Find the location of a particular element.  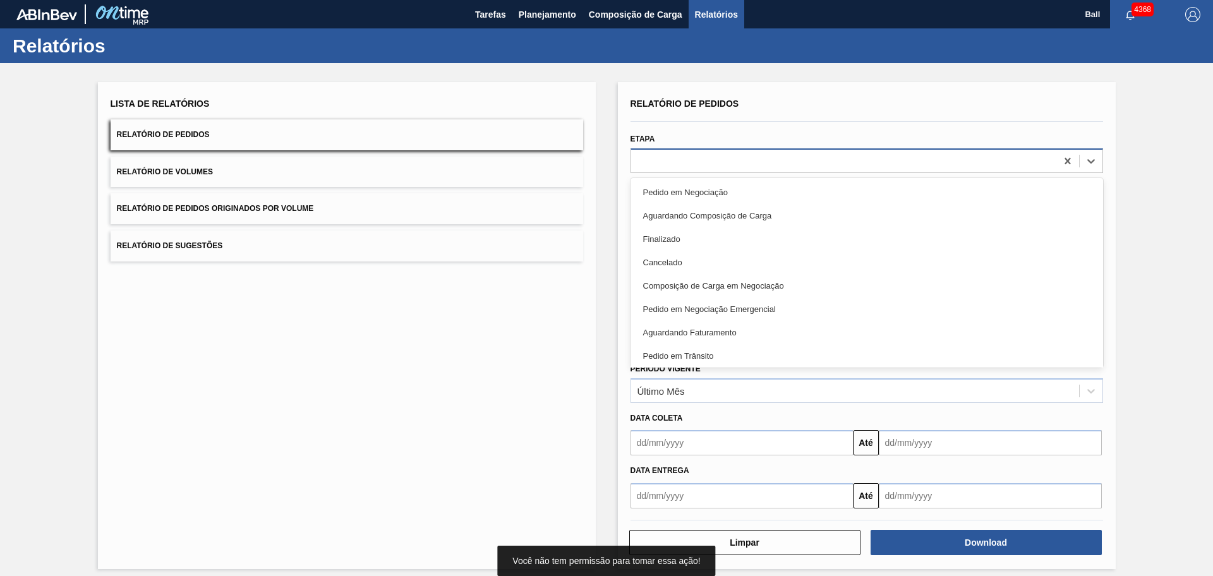

span: Lista de Relatórios is located at coordinates (160, 104).